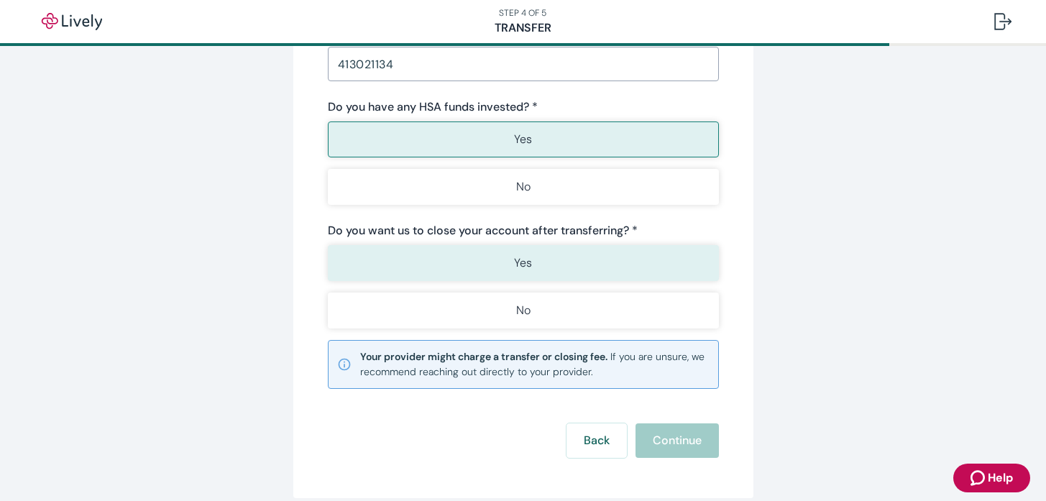 This screenshot has height=501, width=1046. What do you see at coordinates (433, 107) in the screenshot?
I see `label: Do you have any HSA funds invested? *` at bounding box center [433, 107].